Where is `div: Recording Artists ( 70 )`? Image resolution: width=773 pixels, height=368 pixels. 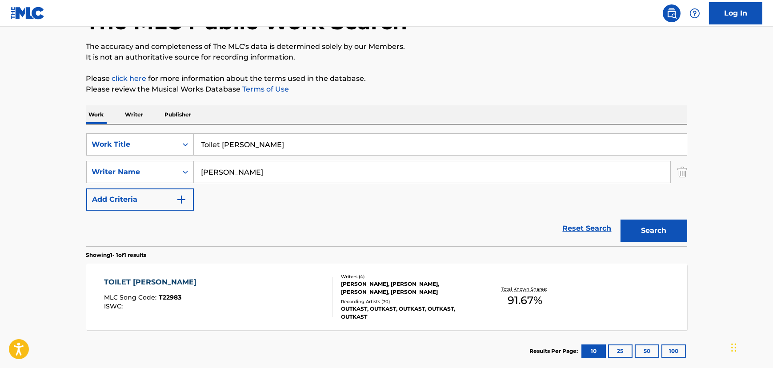
div: Recording Artists ( 70 ) is located at coordinates (408, 301).